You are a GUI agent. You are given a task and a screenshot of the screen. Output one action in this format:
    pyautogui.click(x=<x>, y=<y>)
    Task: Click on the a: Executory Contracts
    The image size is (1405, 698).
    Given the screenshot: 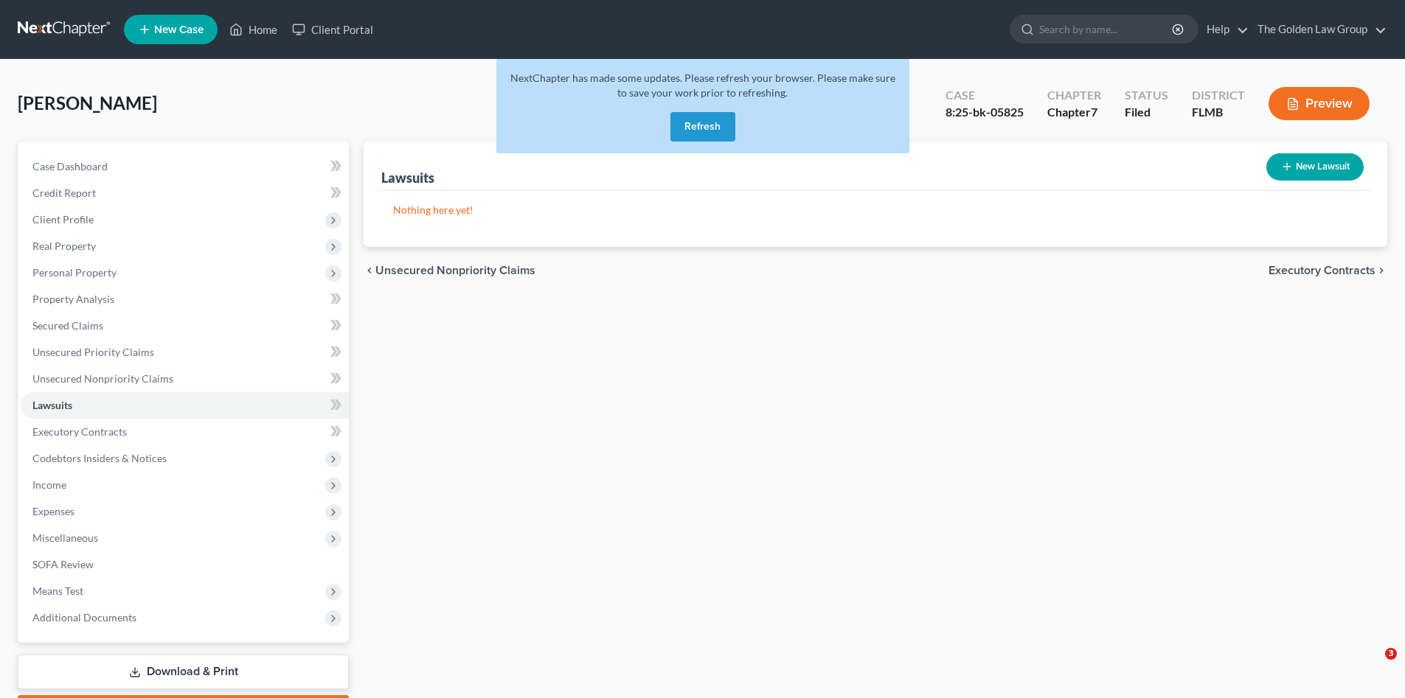 What is the action you would take?
    pyautogui.click(x=184, y=432)
    